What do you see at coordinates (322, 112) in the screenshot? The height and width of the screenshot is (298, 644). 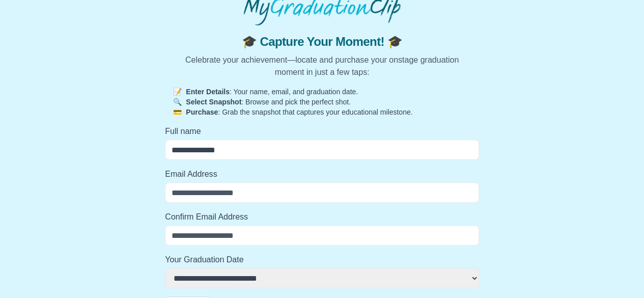 I see `p: : Grab the snapshot that captures your educational milestone.` at bounding box center [322, 112].